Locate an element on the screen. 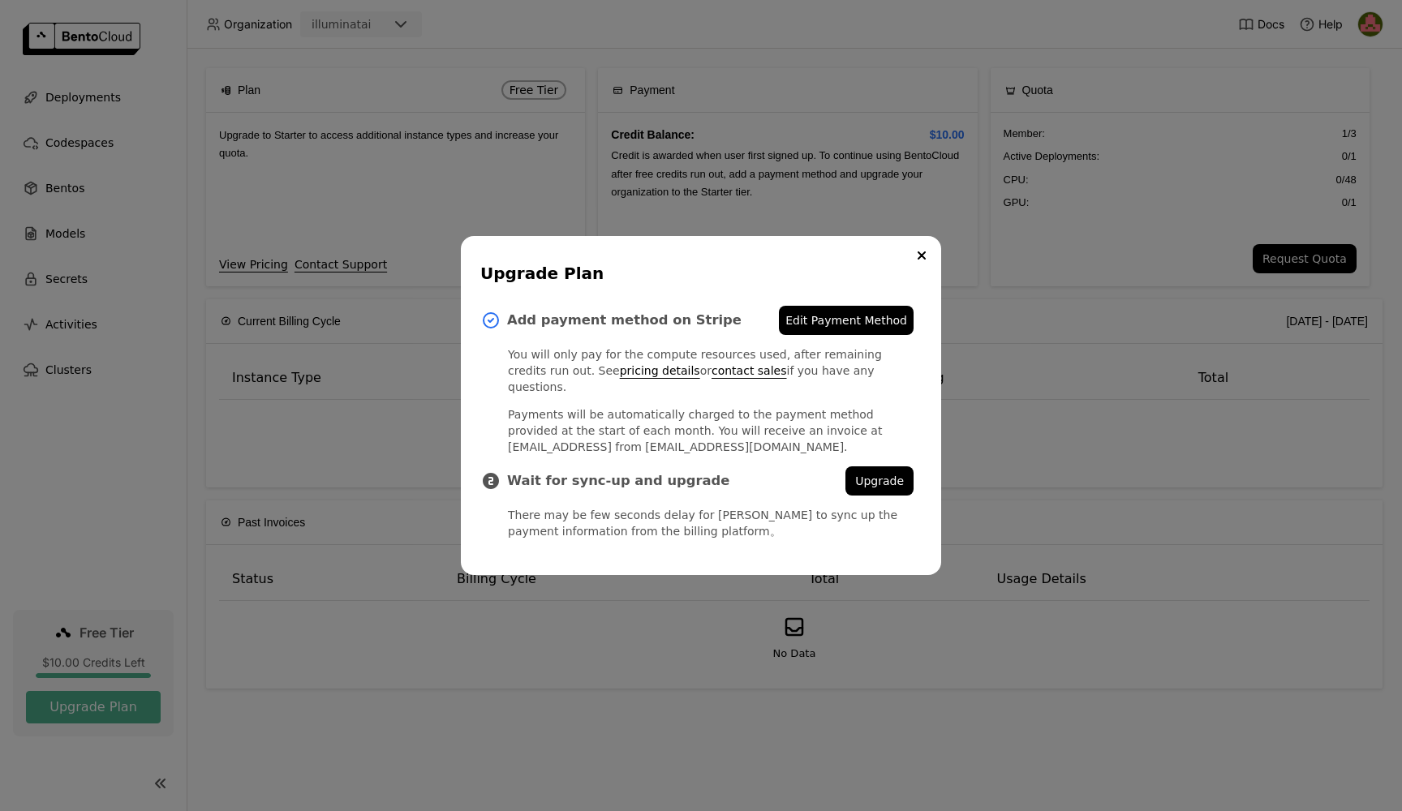 The image size is (1402, 811). button: Close is located at coordinates (922, 256).